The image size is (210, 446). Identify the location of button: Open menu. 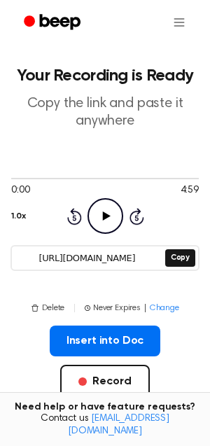
(179, 22).